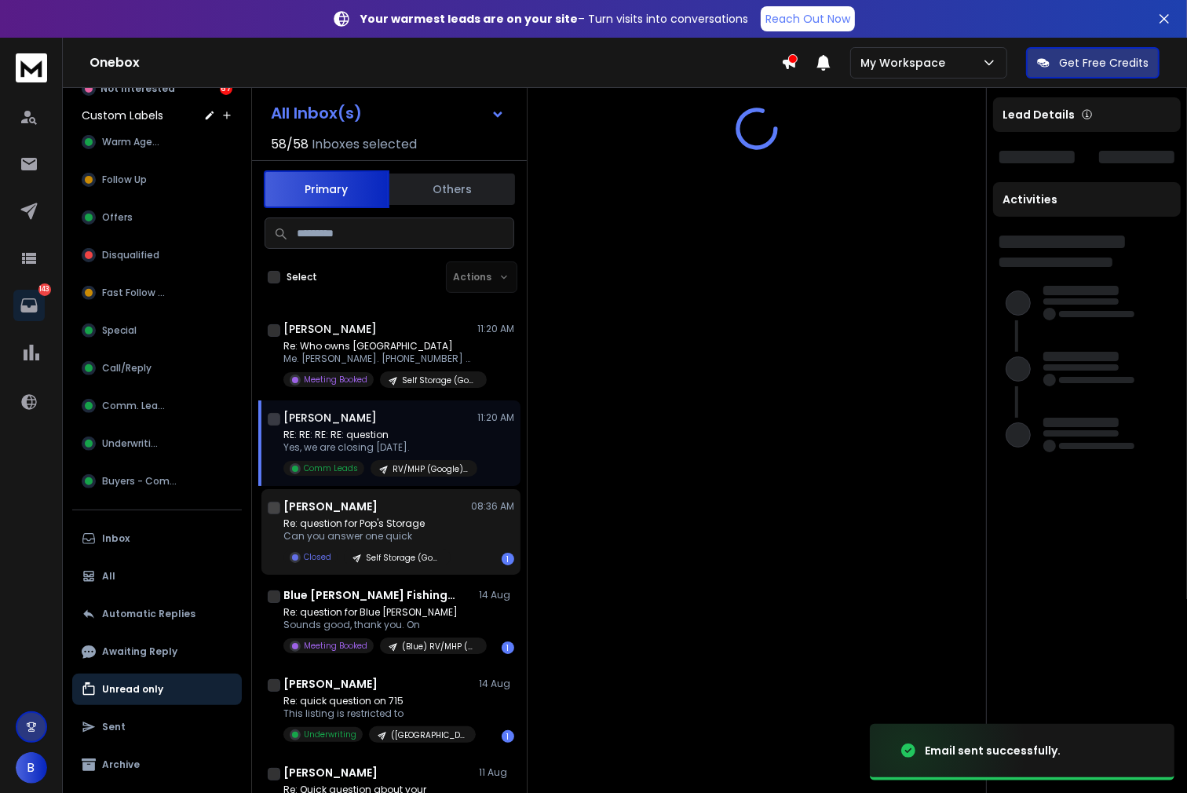 The image size is (1187, 793). Describe the element at coordinates (1104, 63) in the screenshot. I see `p: Get Free Credits` at that location.